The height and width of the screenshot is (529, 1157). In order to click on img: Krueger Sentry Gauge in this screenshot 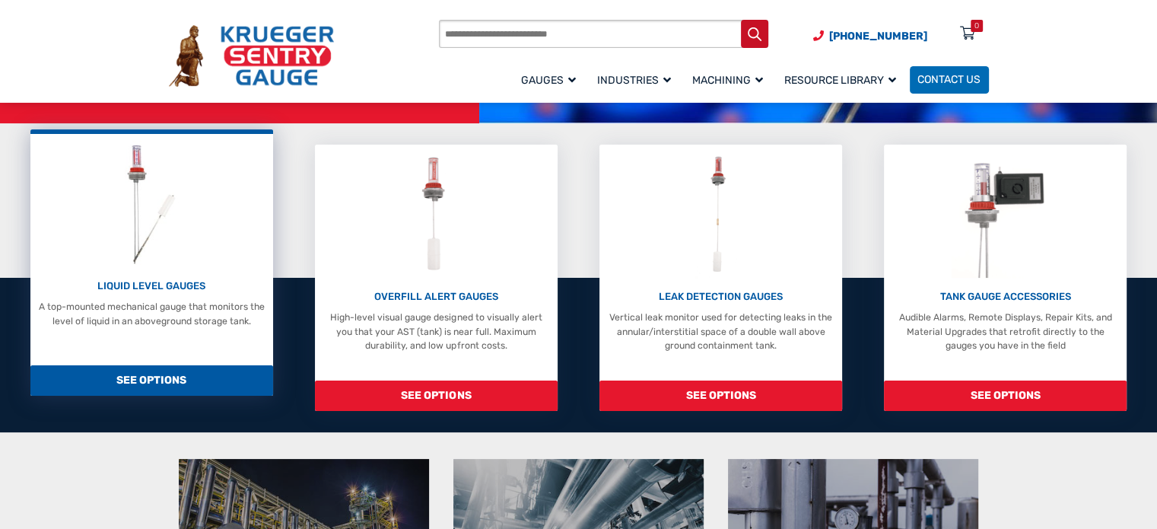, I will do `click(251, 56)`.